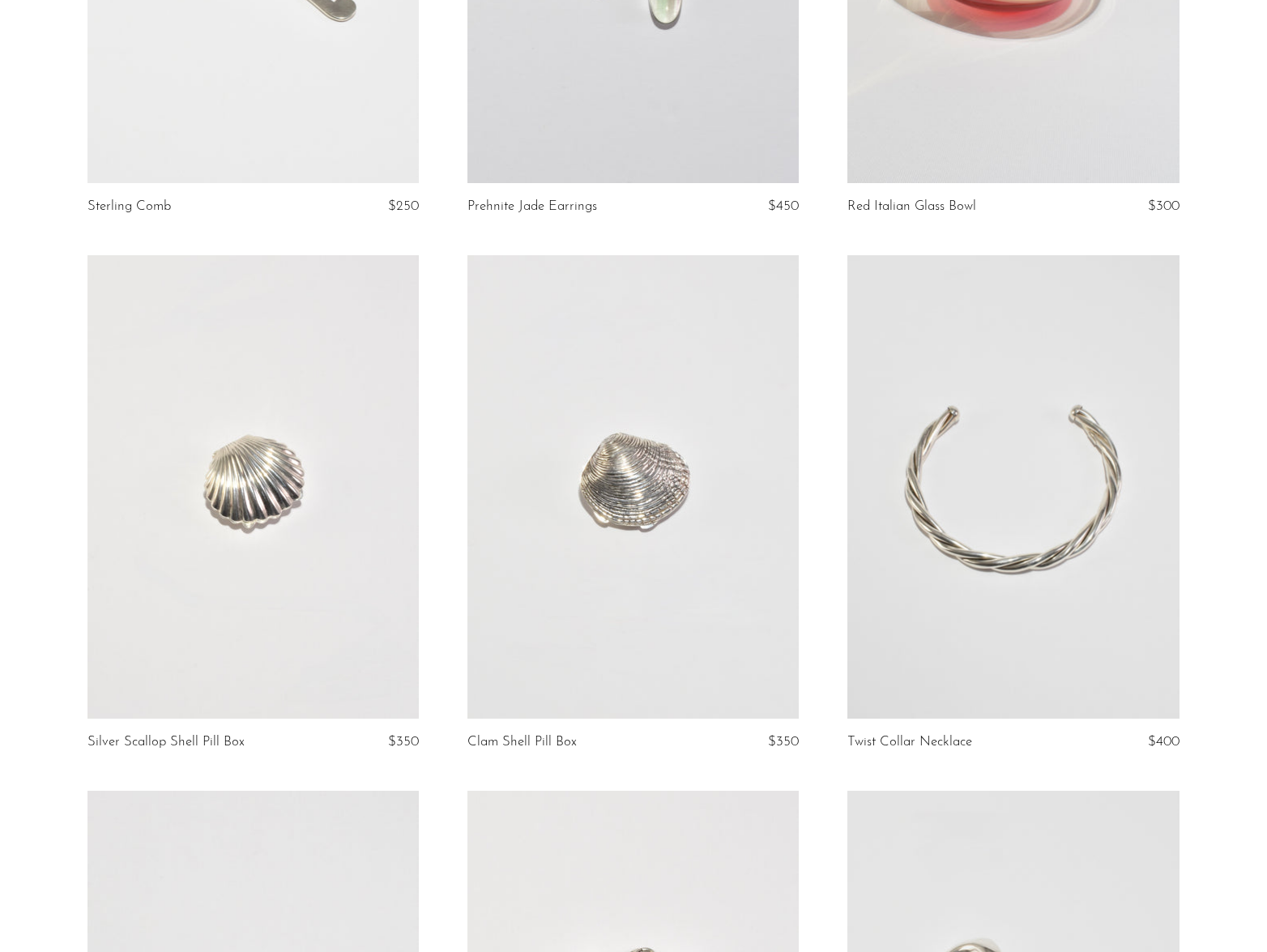 The image size is (1267, 952). Describe the element at coordinates (912, 206) in the screenshot. I see `a: Red Italian Glass Bowl` at that location.